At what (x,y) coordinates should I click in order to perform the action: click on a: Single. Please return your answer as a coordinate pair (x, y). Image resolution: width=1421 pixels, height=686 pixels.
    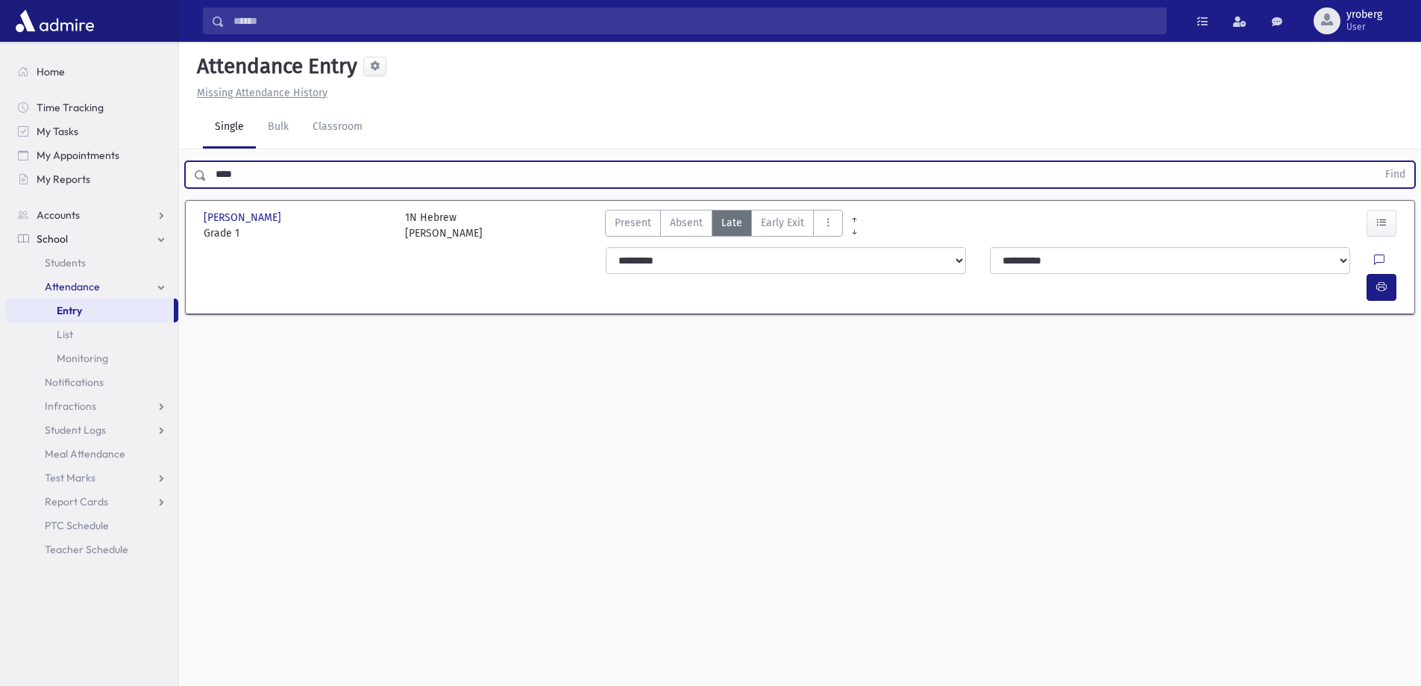
    Looking at the image, I should click on (229, 128).